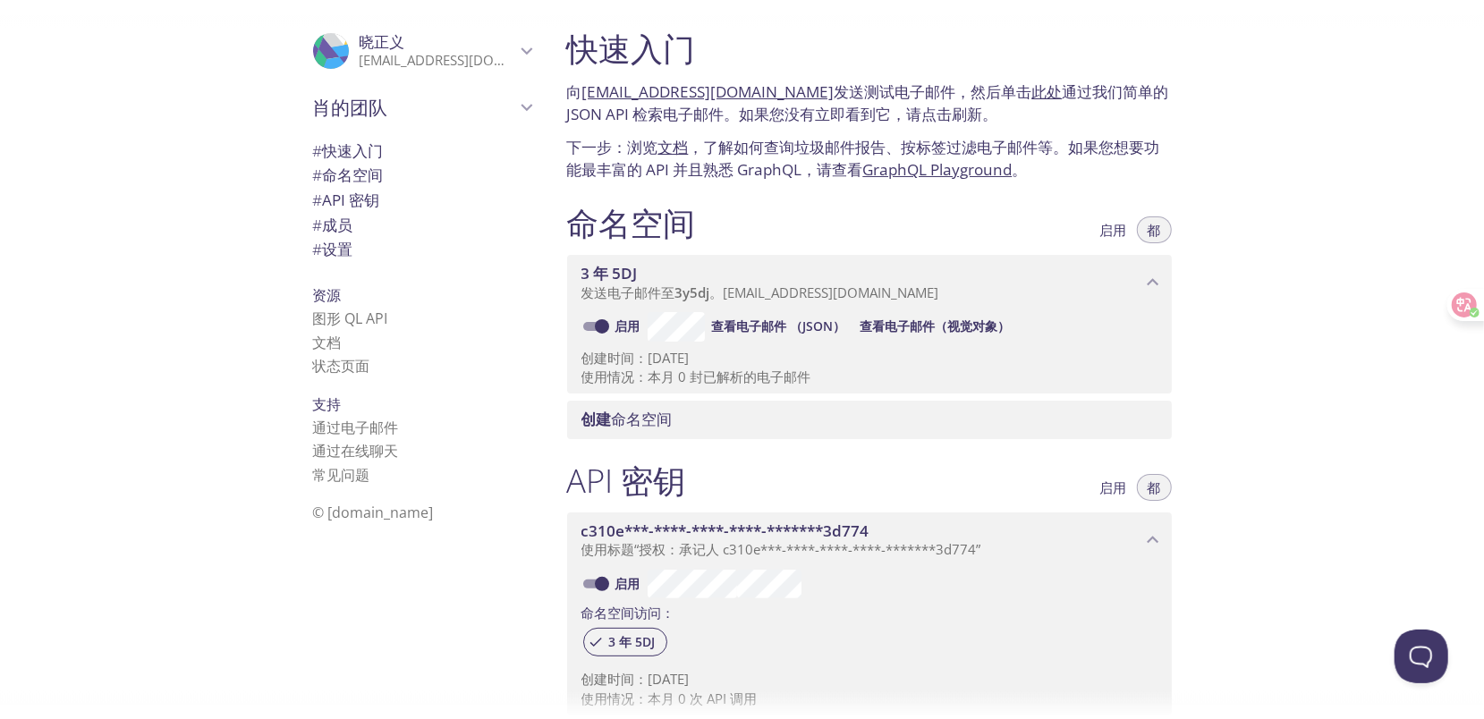 This screenshot has height=719, width=1484. What do you see at coordinates (863, 158) in the screenshot?
I see `font: 下一步：浏览 ，了解如何查询垃圾邮件报告、按标签过滤电子邮件等。如果您想要功能最丰富的 API 并且熟悉 GraphQL，请查看 。` at bounding box center [863, 158].